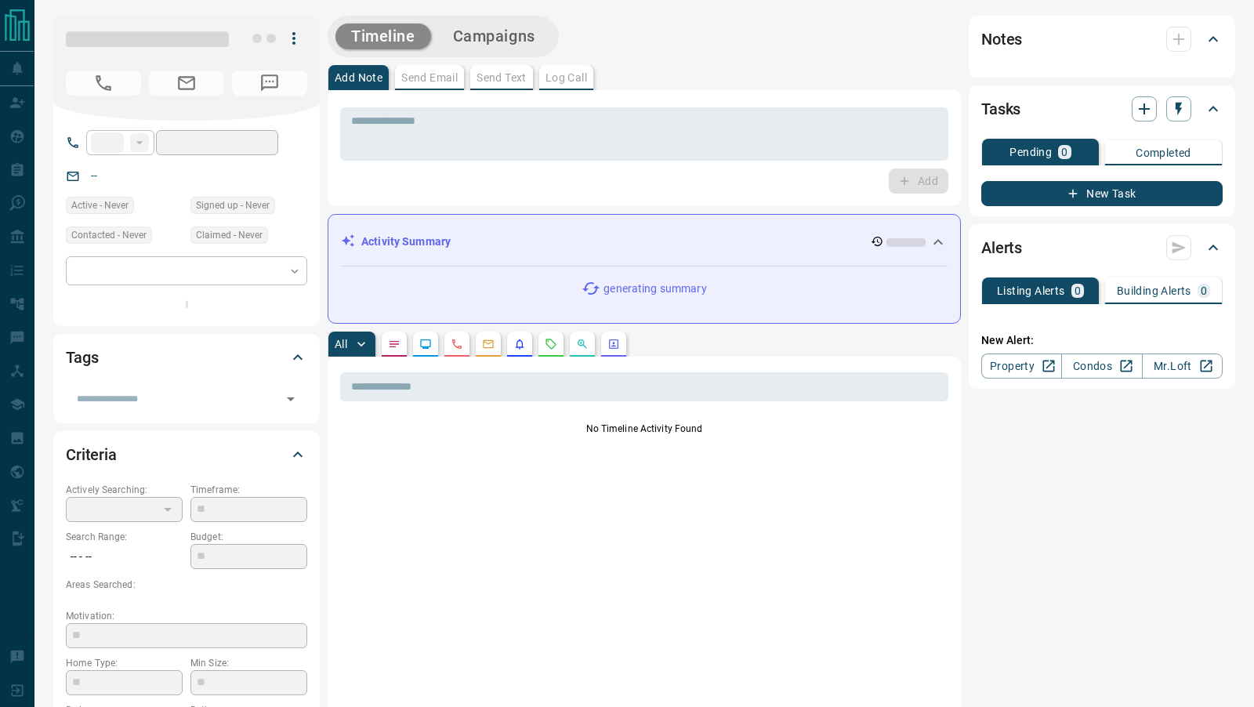 The height and width of the screenshot is (707, 1254). What do you see at coordinates (614, 344) in the screenshot?
I see `svg: Agent Actions` at bounding box center [614, 344].